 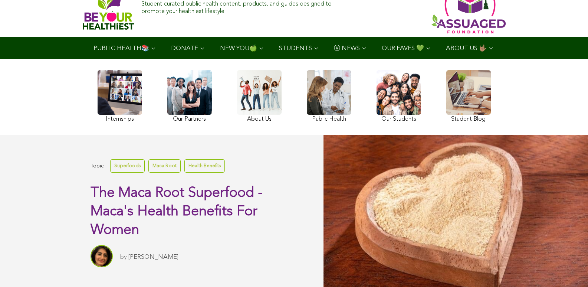 I want to click on span: ABOUT US 🤟🏽, so click(x=466, y=48).